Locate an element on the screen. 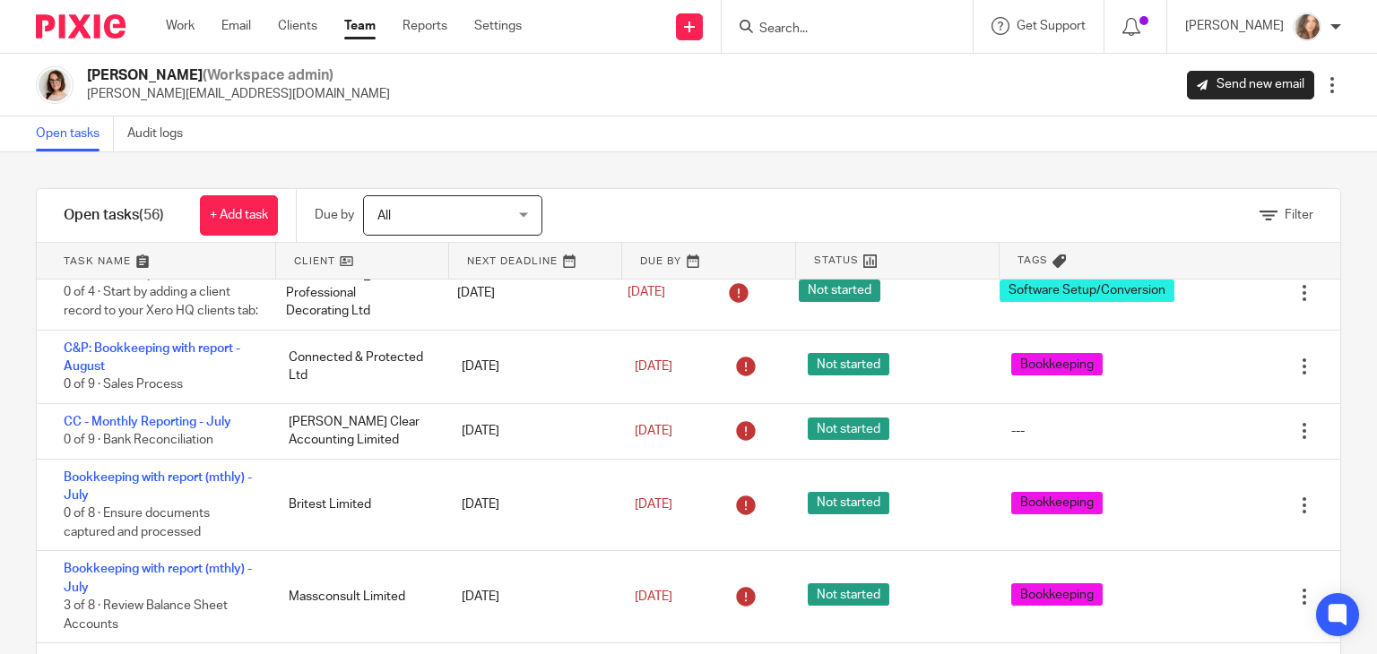 The height and width of the screenshot is (654, 1377). a: Open tasks is located at coordinates (74, 134).